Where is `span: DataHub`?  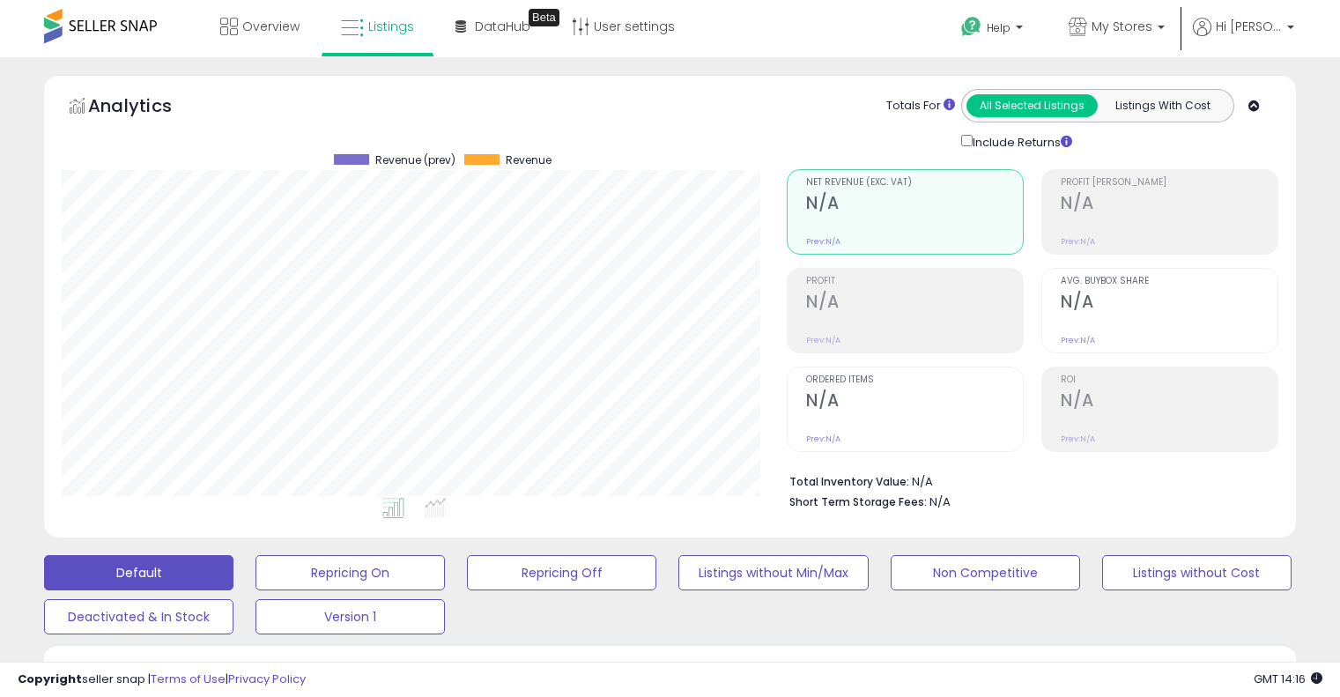 span: DataHub is located at coordinates (502, 26).